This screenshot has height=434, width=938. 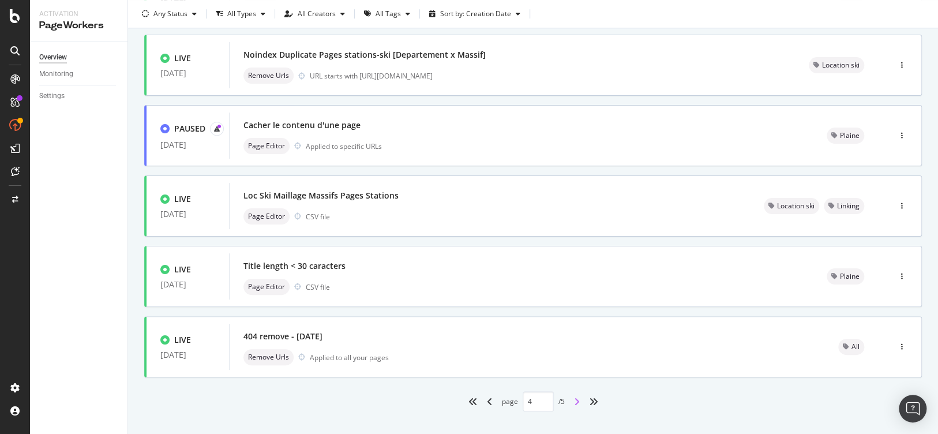 What do you see at coordinates (577, 402) in the screenshot?
I see `div: angle-right` at bounding box center [577, 402].